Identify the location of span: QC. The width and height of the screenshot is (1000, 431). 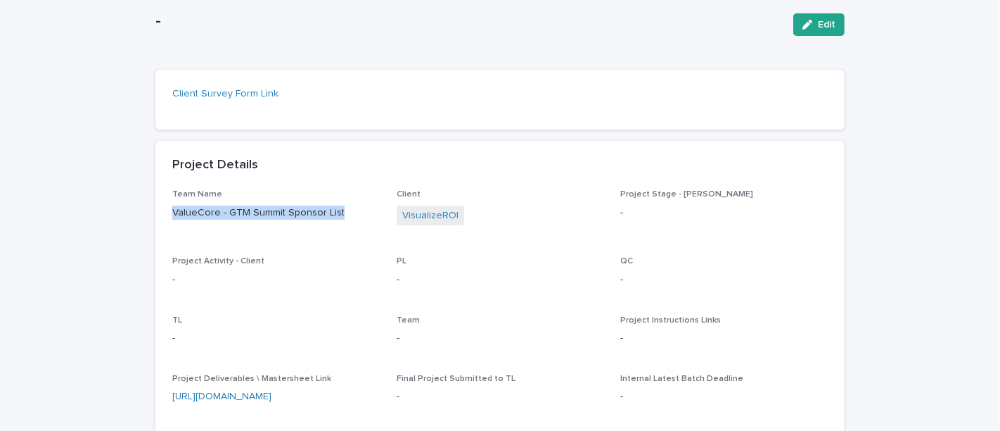
(627, 261).